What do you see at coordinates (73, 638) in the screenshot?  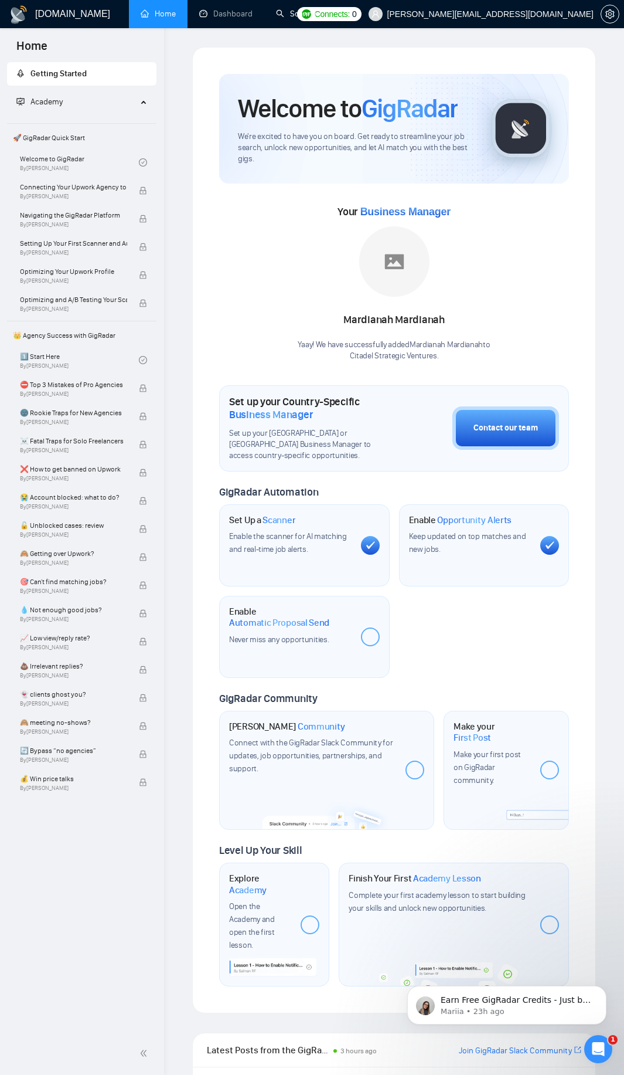 I see `span: 📈 Low view/reply rate?` at bounding box center [73, 638].